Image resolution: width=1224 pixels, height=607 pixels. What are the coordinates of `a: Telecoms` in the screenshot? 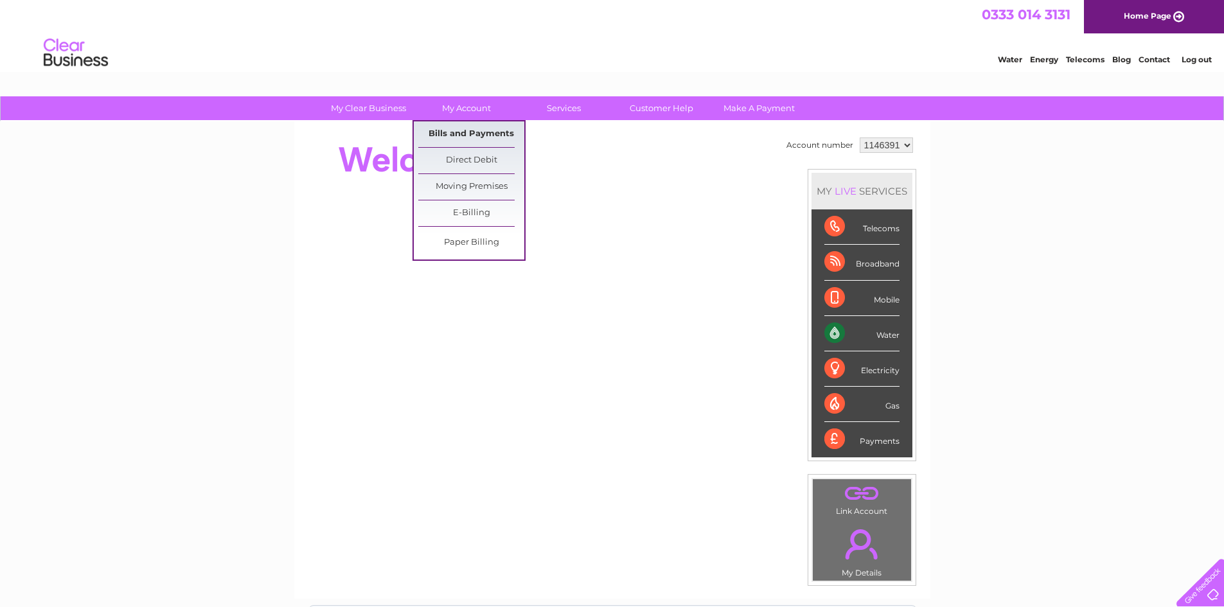 It's located at (1086, 59).